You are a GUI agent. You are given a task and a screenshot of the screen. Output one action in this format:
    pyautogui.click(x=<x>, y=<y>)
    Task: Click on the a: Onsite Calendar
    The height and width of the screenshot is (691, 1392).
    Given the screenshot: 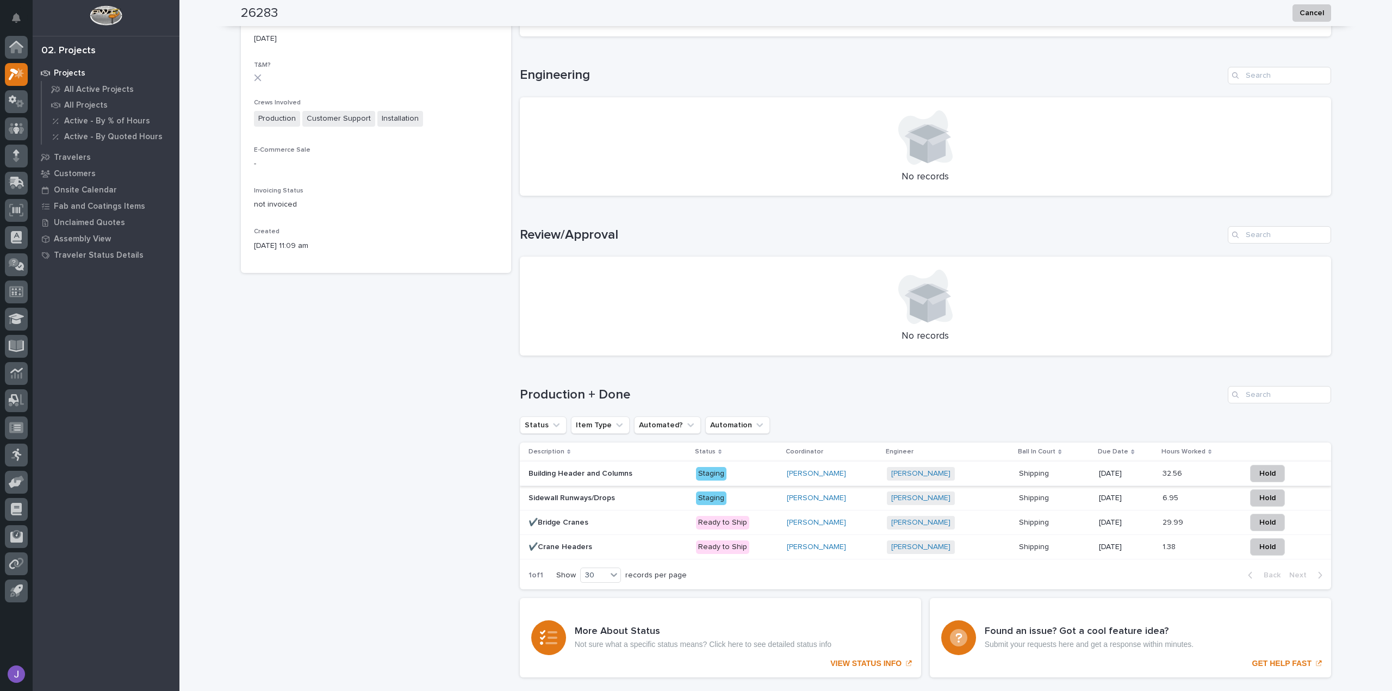 What is the action you would take?
    pyautogui.click(x=106, y=190)
    